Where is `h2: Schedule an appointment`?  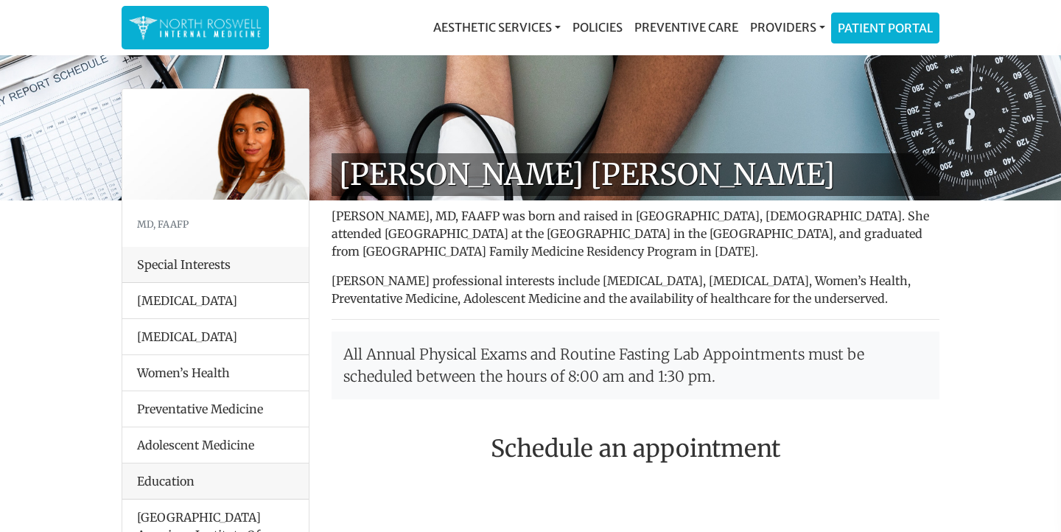 h2: Schedule an appointment is located at coordinates (635, 449).